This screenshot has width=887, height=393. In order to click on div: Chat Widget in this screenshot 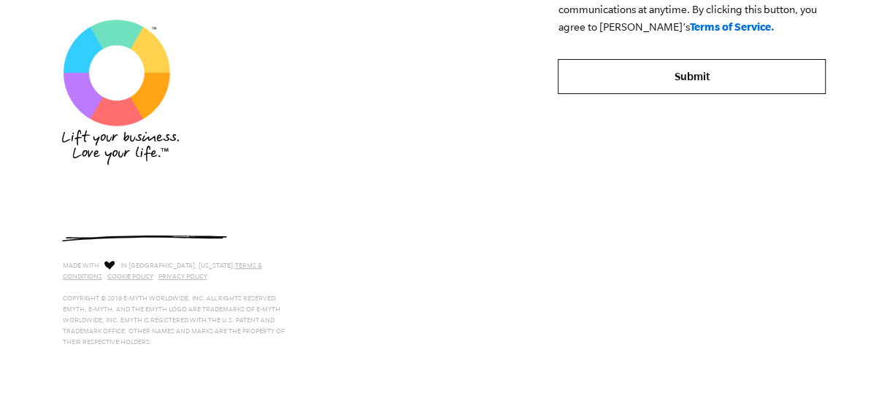, I will do `click(850, 358)`.